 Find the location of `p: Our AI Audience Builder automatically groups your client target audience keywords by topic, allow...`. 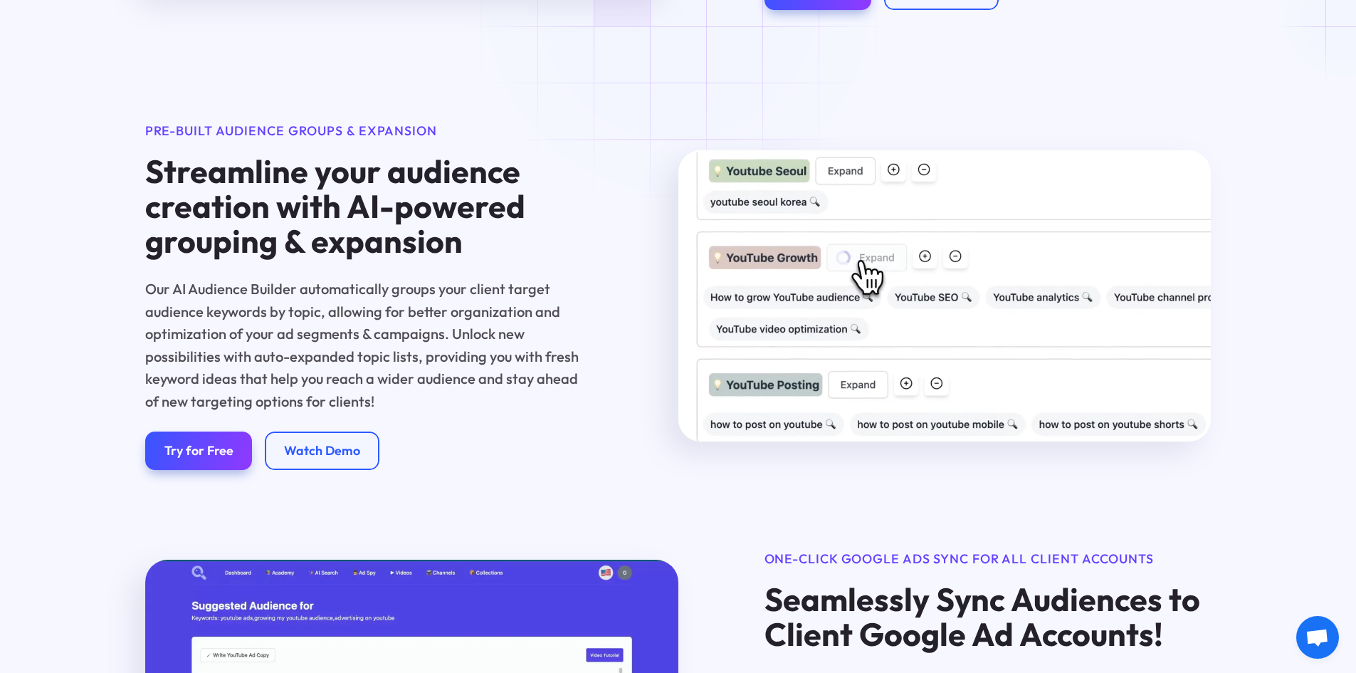

p: Our AI Audience Builder automatically groups your client target audience keywords by topic, allow... is located at coordinates (369, 345).